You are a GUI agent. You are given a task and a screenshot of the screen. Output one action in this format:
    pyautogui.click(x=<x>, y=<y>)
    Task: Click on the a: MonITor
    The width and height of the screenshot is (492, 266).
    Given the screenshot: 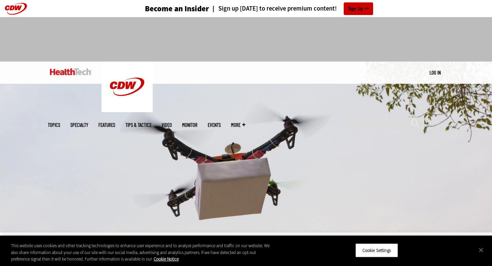 What is the action you would take?
    pyautogui.click(x=190, y=125)
    